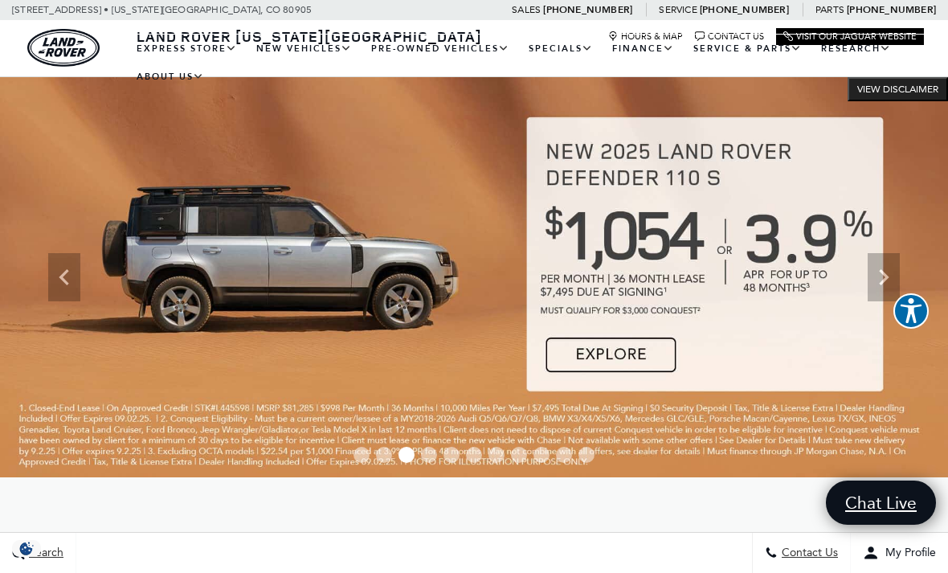 The image size is (948, 573). Describe the element at coordinates (63, 47) in the screenshot. I see `img: Land Rover` at that location.